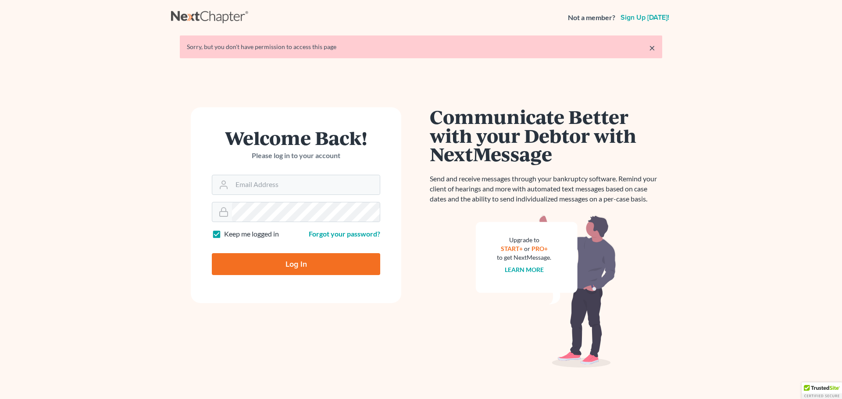 Image resolution: width=842 pixels, height=399 pixels. Describe the element at coordinates (306, 185) in the screenshot. I see `input: Email Address` at that location.